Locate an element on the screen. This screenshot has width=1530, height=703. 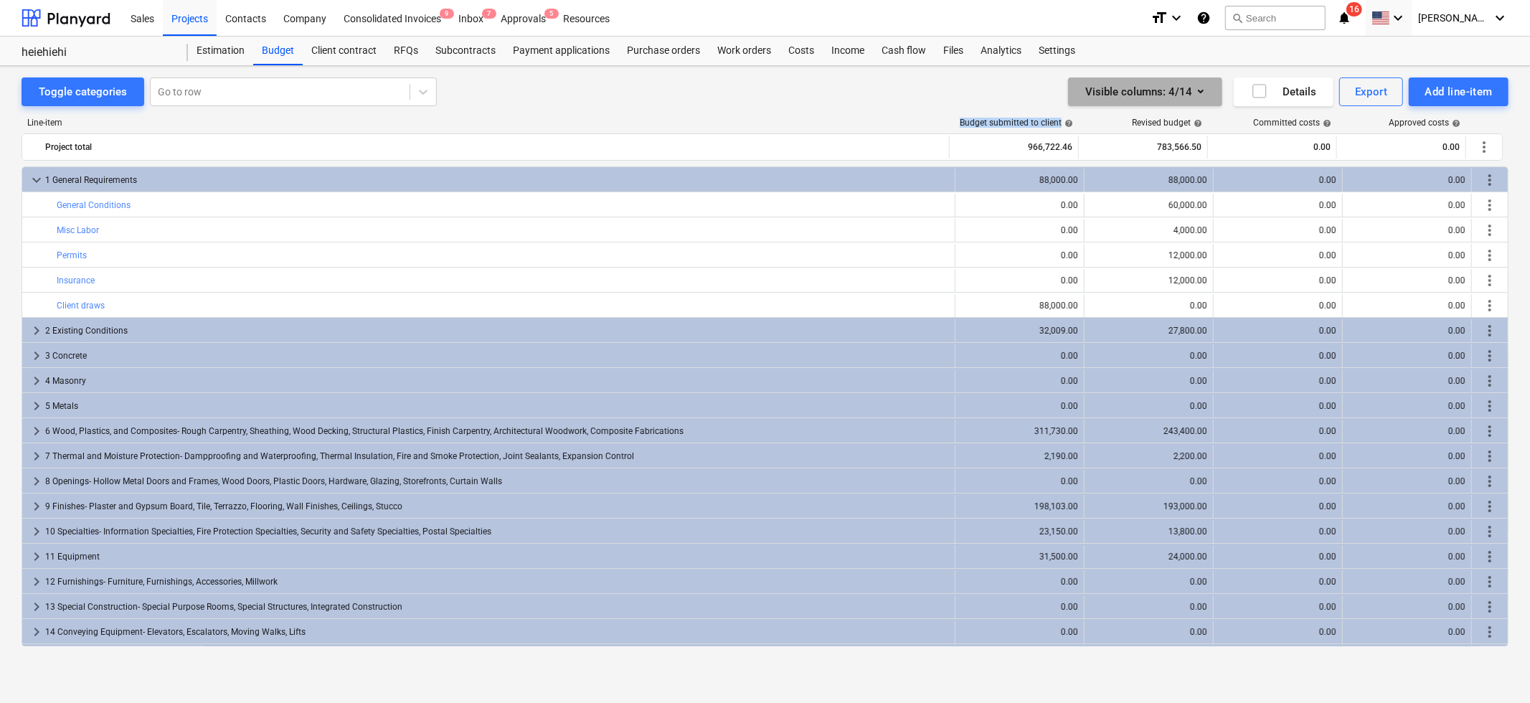
i: Knowledge base is located at coordinates (1203, 18).